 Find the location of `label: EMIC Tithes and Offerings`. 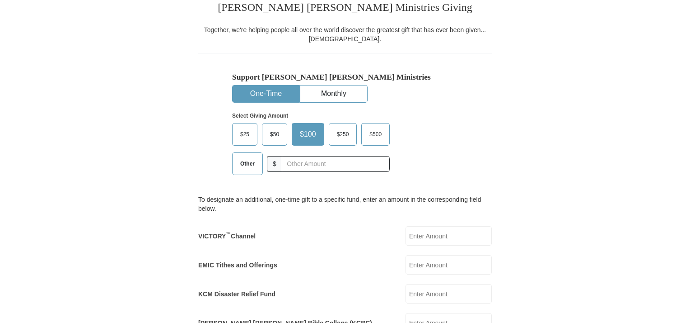

label: EMIC Tithes and Offerings is located at coordinates (238, 265).